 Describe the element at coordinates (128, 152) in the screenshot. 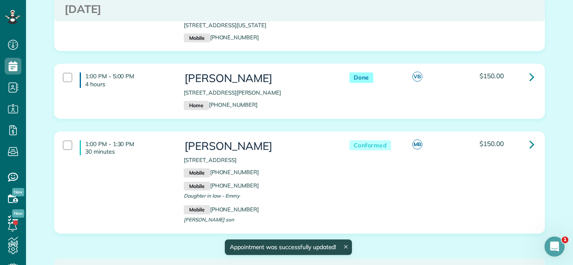

I see `p: 30 minutes` at that location.